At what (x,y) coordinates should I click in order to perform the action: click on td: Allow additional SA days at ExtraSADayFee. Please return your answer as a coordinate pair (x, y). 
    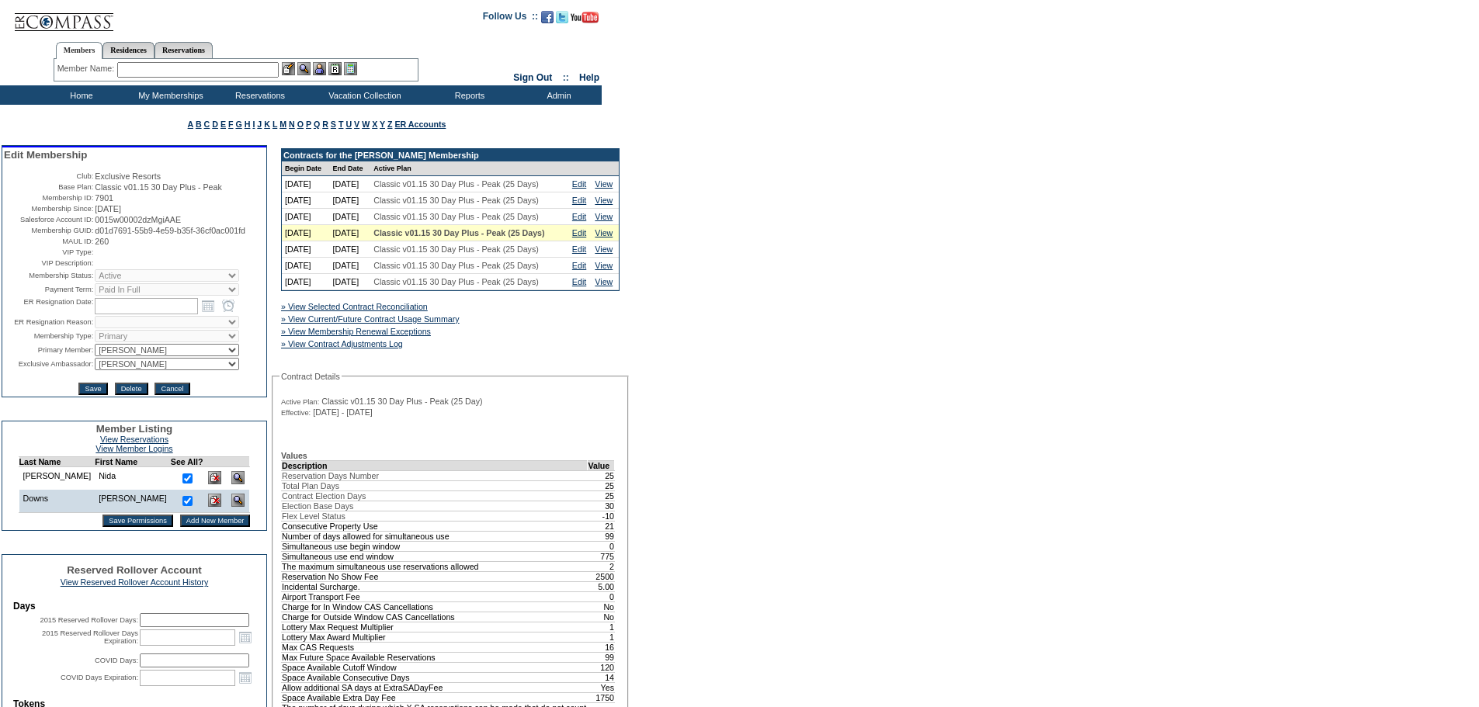
    Looking at the image, I should click on (435, 687).